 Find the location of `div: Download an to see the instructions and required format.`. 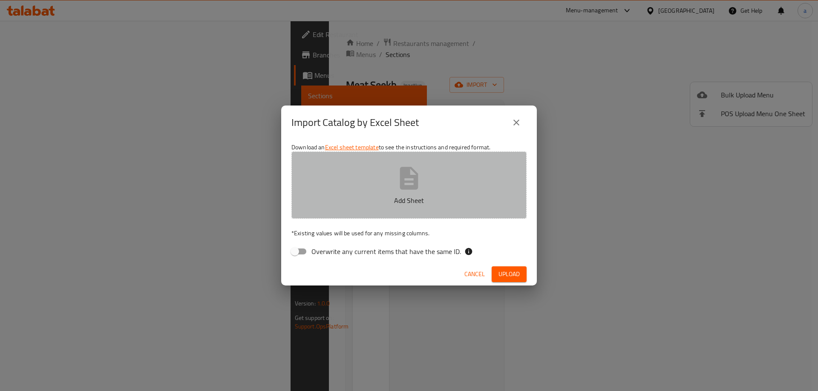

div: Download an to see the instructions and required format. is located at coordinates (409, 201).